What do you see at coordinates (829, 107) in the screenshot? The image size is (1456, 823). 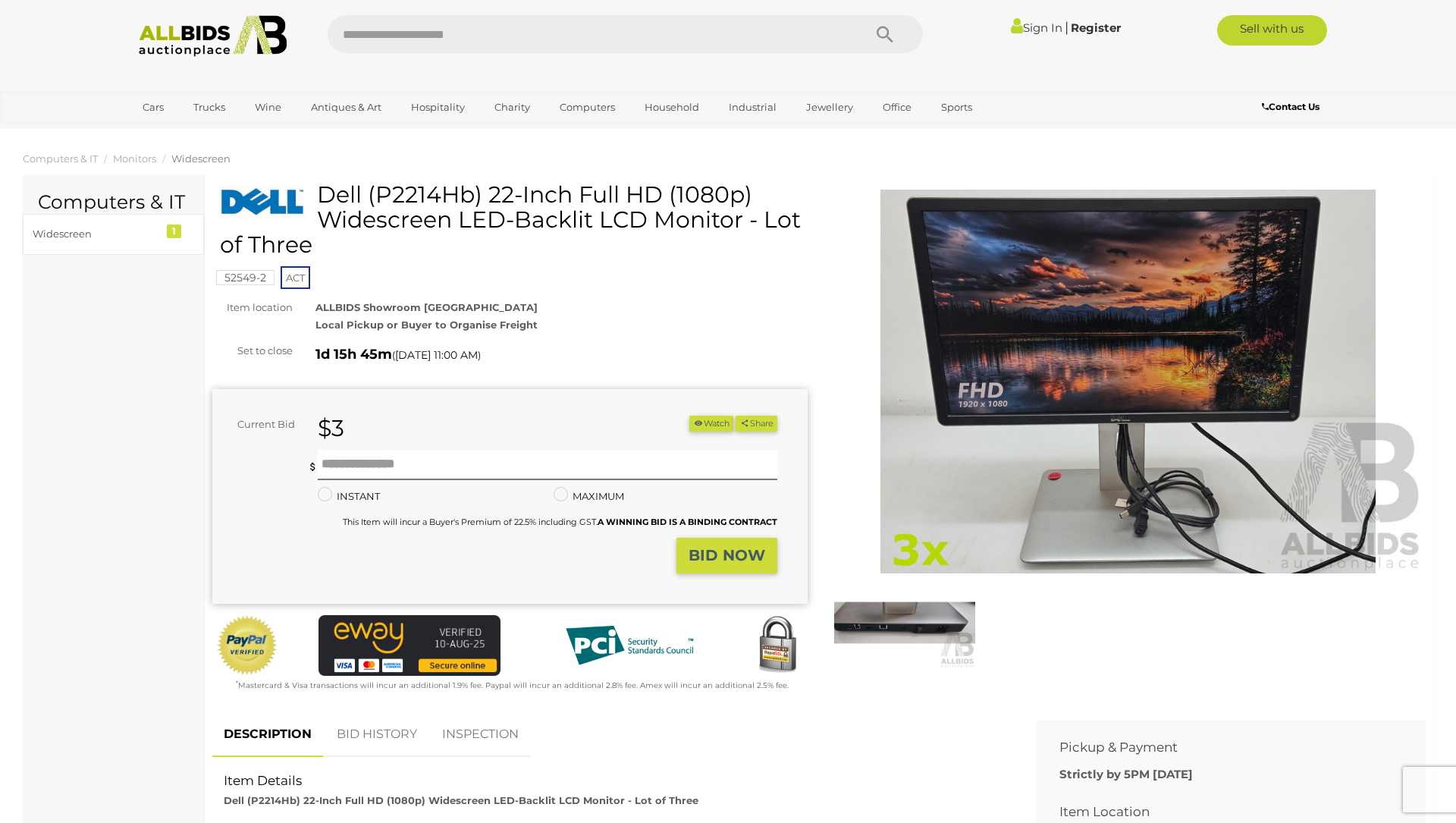 I see `a: Jewellery` at bounding box center [829, 107].